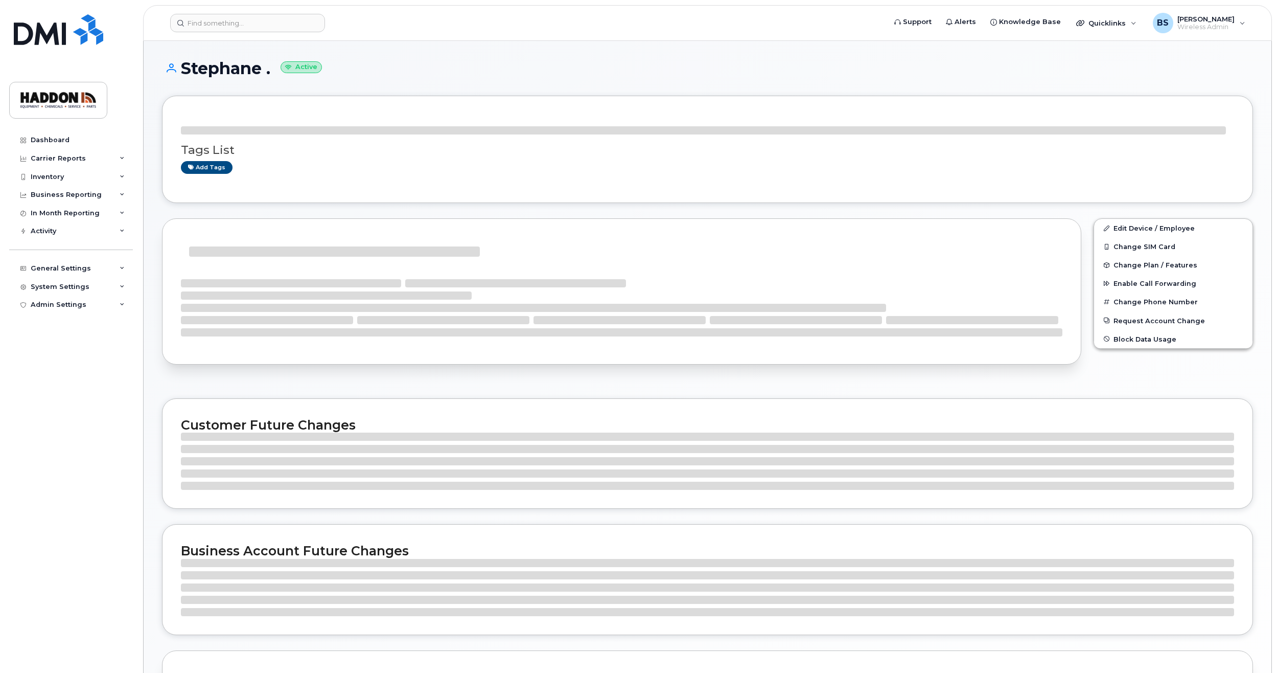 This screenshot has height=673, width=1277. What do you see at coordinates (1173, 302) in the screenshot?
I see `button: Change Phone Number` at bounding box center [1173, 302].